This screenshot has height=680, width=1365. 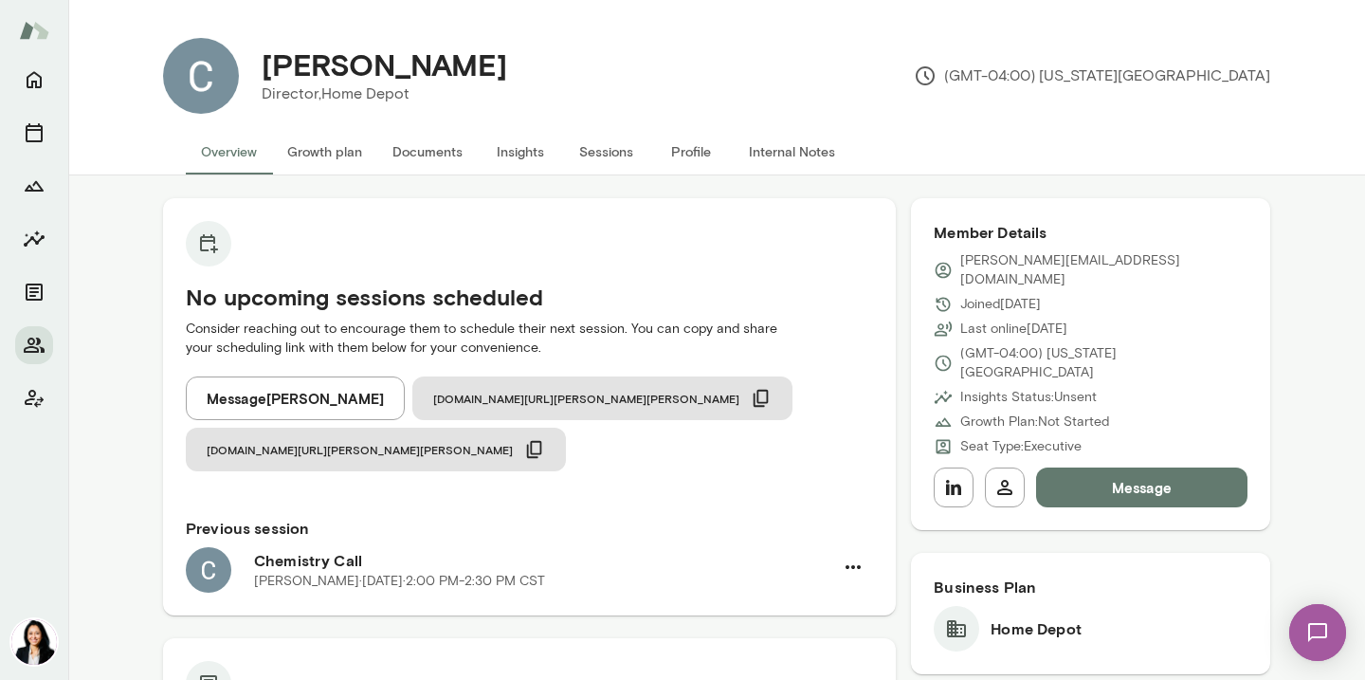 What do you see at coordinates (543, 560) in the screenshot?
I see `h6: Chemistry Call` at bounding box center [543, 560].